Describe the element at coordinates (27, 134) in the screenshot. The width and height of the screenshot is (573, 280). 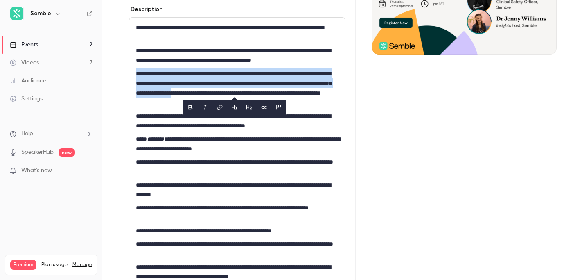
I see `span: Help` at that location.